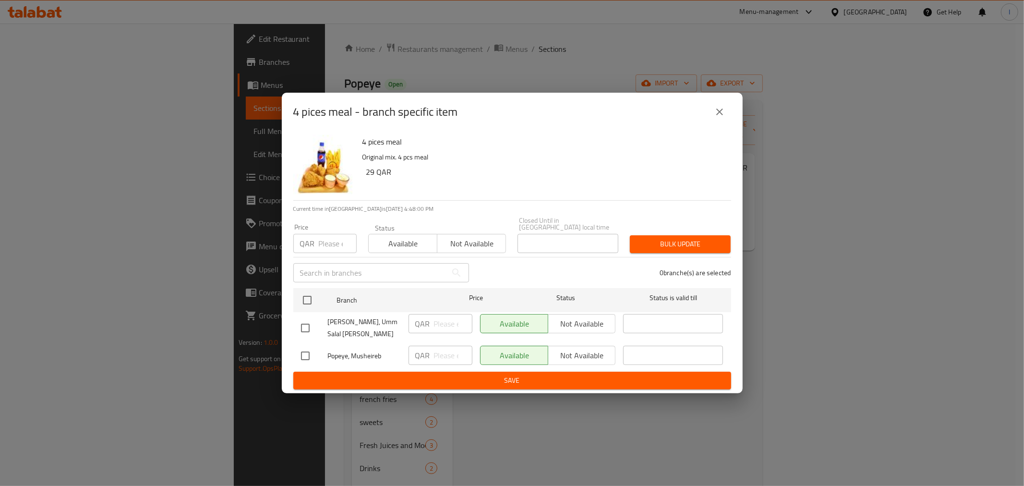  What do you see at coordinates (673, 298) in the screenshot?
I see `span: Status is valid till` at bounding box center [673, 298].